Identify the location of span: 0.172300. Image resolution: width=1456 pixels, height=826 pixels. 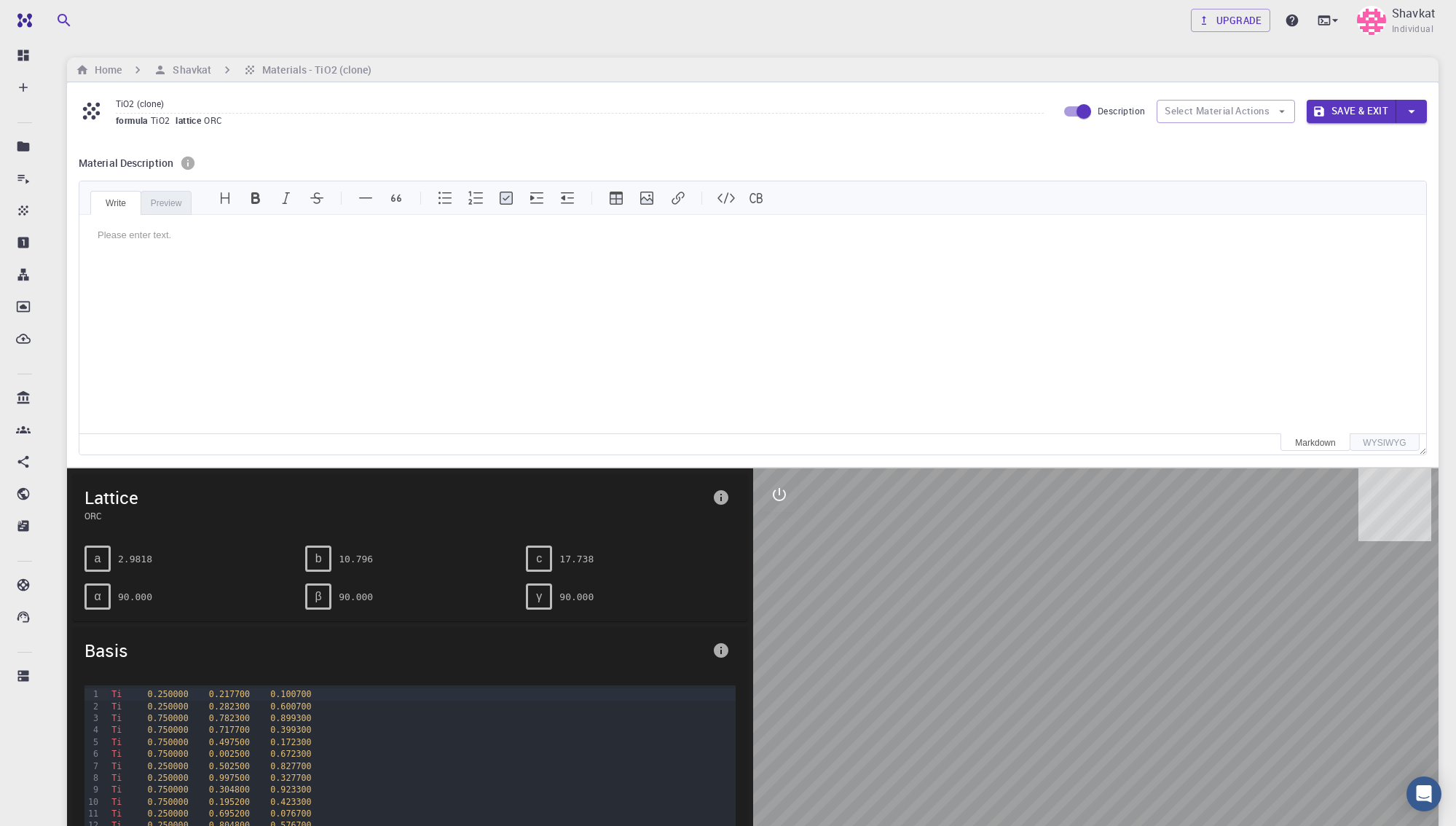
(290, 742).